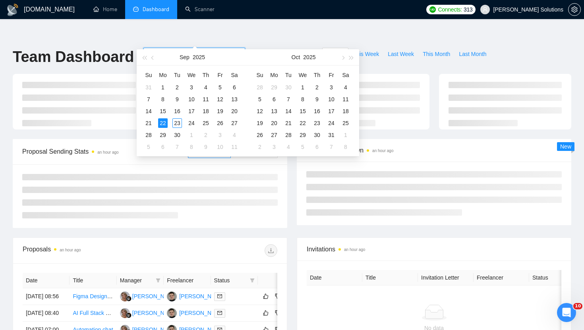 The width and height of the screenshot is (584, 330). I want to click on td: 2025-09-05, so click(220, 87).